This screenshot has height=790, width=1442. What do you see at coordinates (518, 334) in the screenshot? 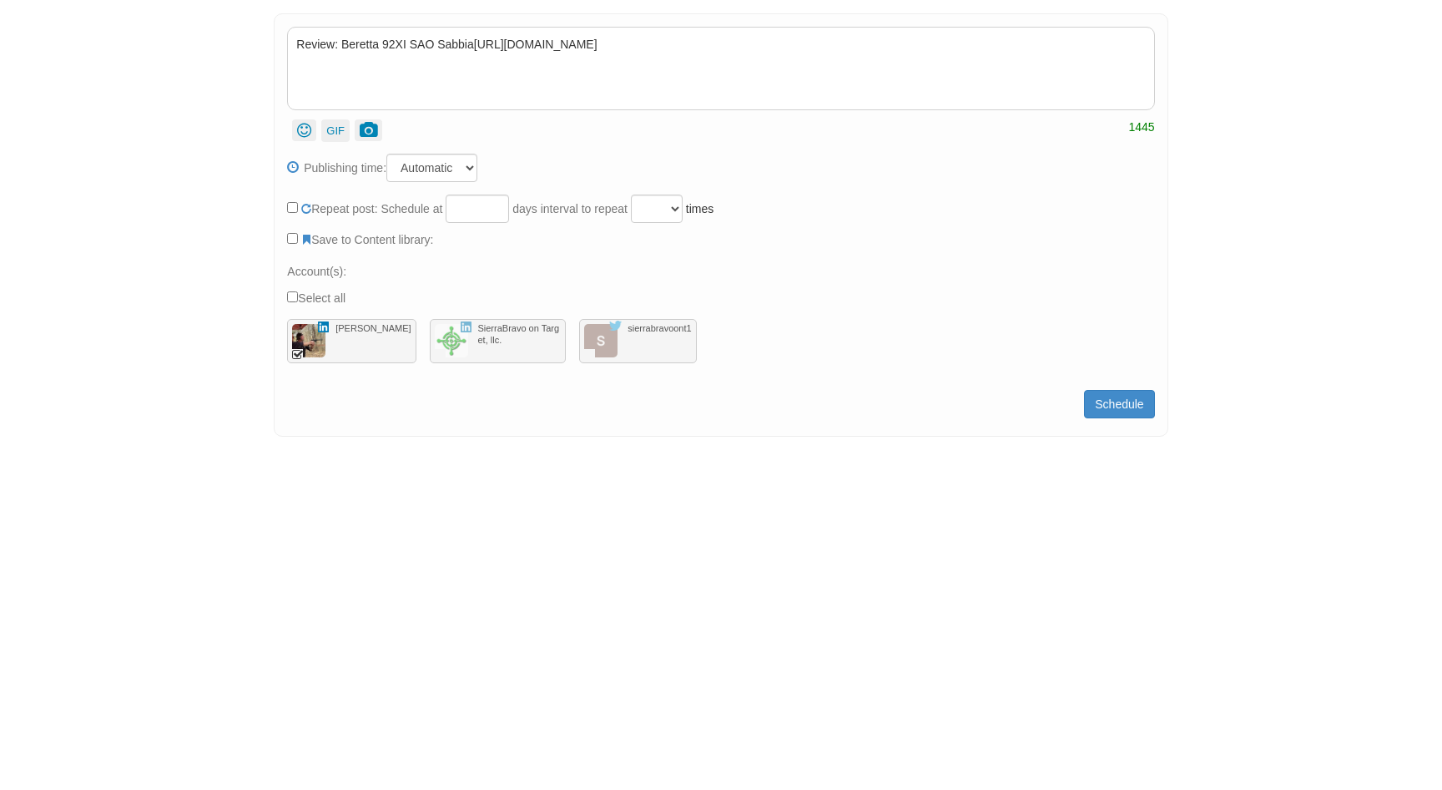
I see `span: SierraBravo on Target, llc.` at bounding box center [518, 334].